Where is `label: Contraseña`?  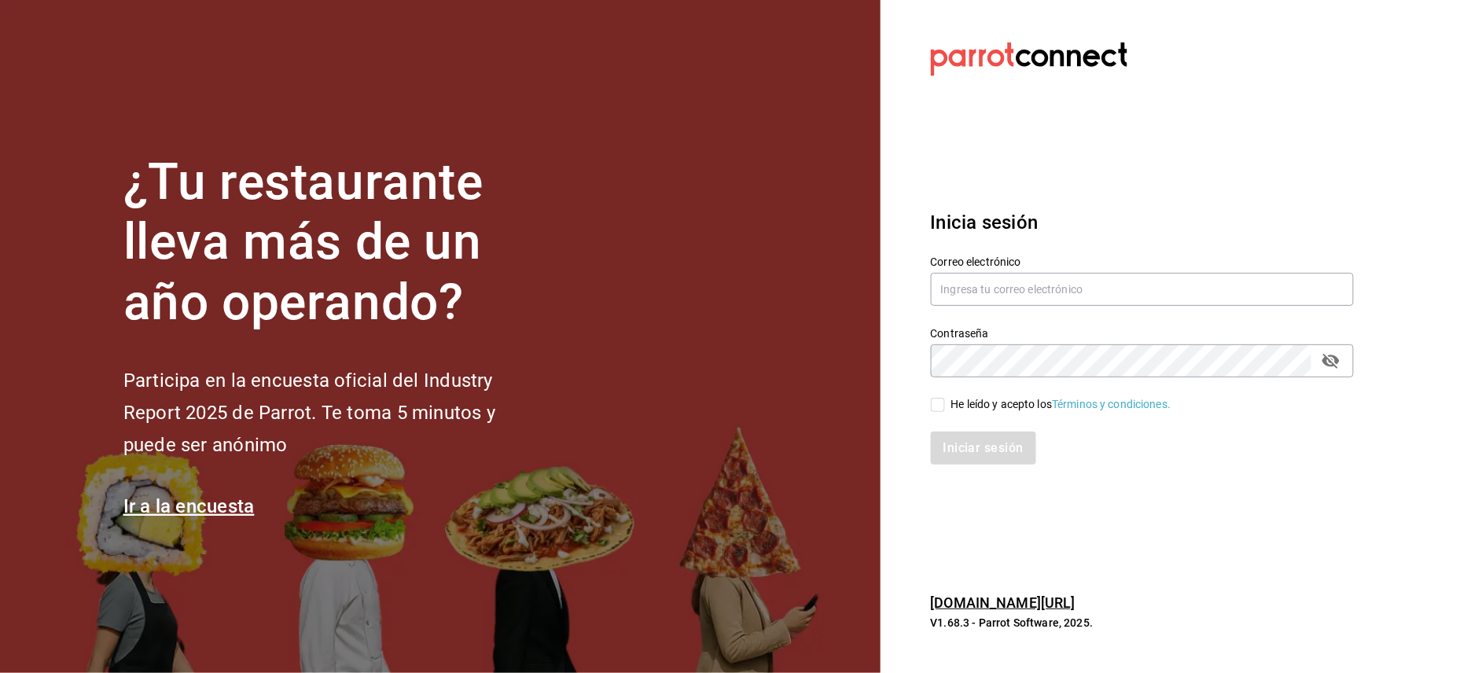 label: Contraseña is located at coordinates (1142, 333).